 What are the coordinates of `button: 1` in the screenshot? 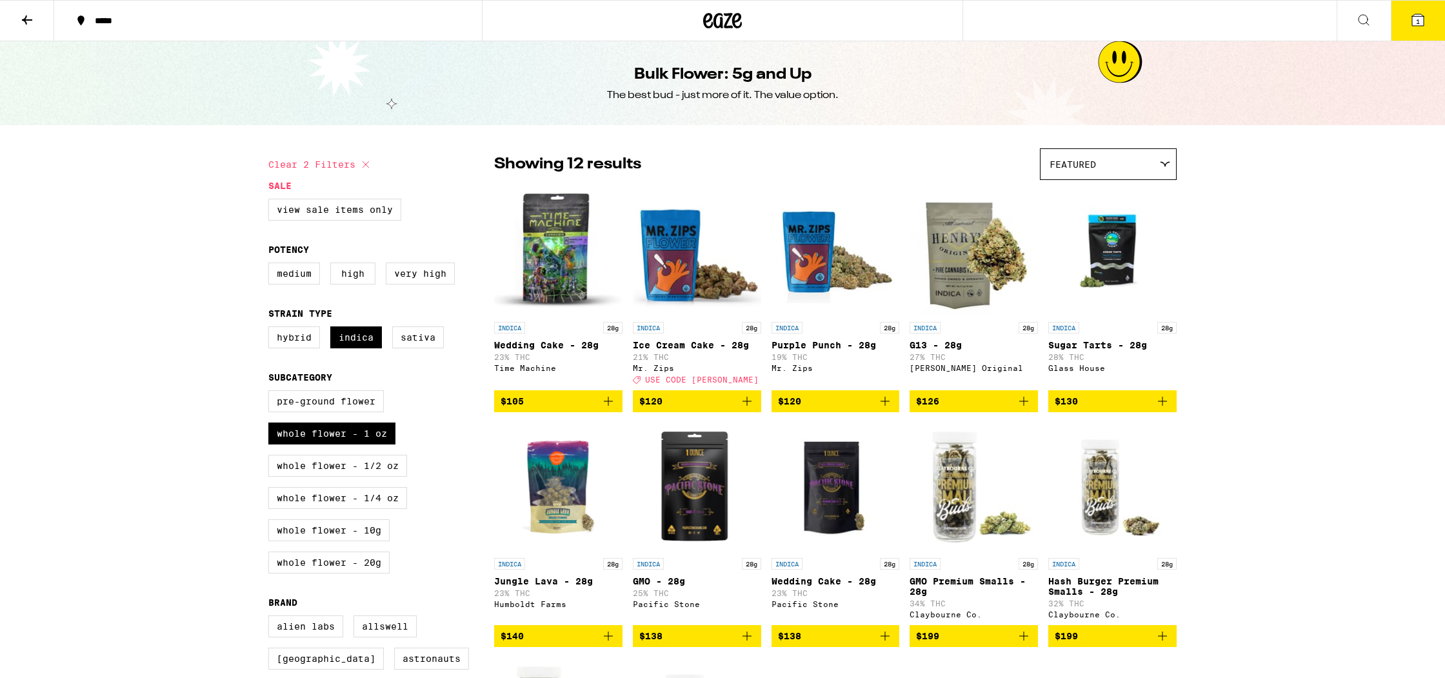 It's located at (1417, 21).